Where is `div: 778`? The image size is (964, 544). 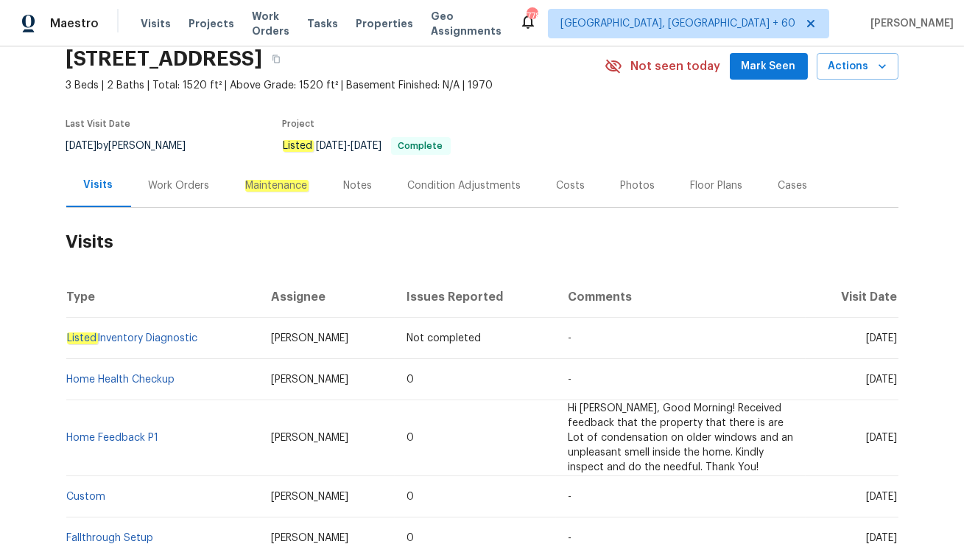 div: 778 is located at coordinates (532, 16).